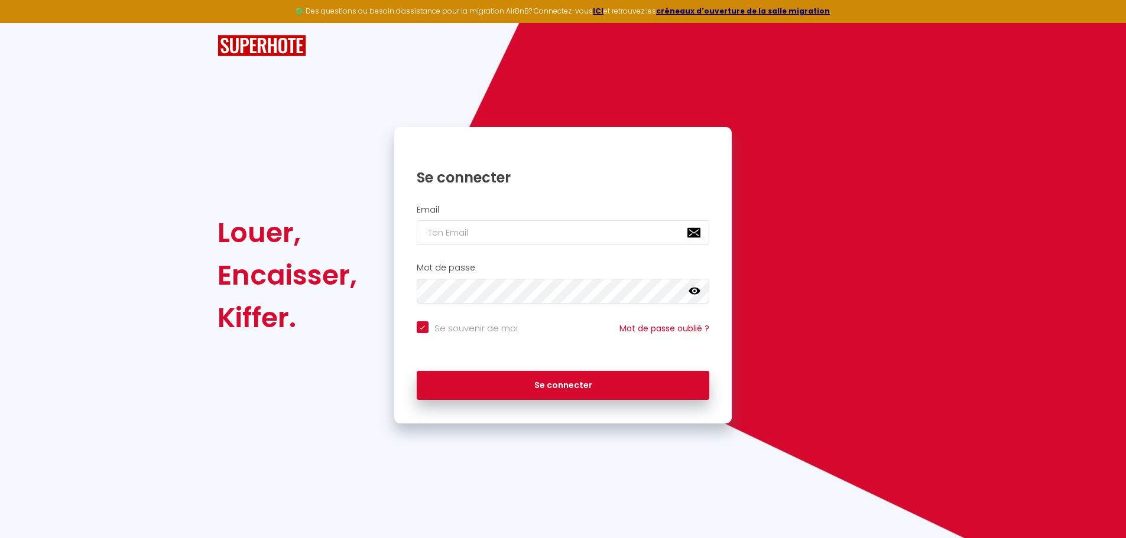 This screenshot has height=538, width=1126. What do you see at coordinates (598, 11) in the screenshot?
I see `a: ICI` at bounding box center [598, 11].